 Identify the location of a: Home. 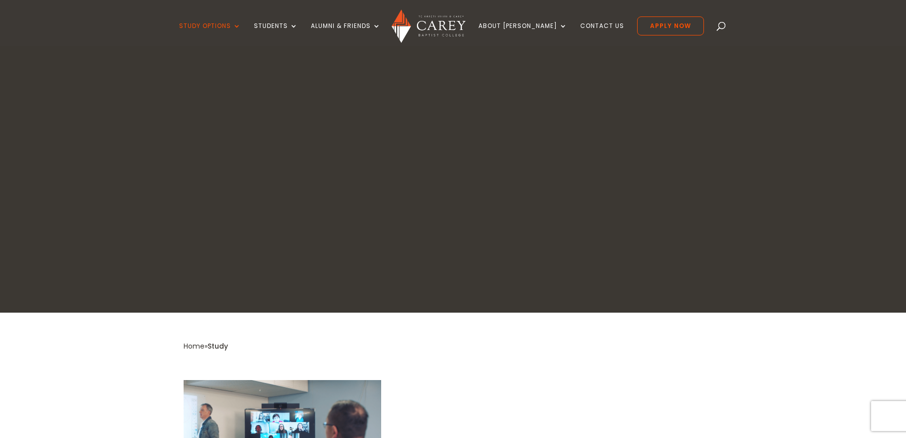
(194, 346).